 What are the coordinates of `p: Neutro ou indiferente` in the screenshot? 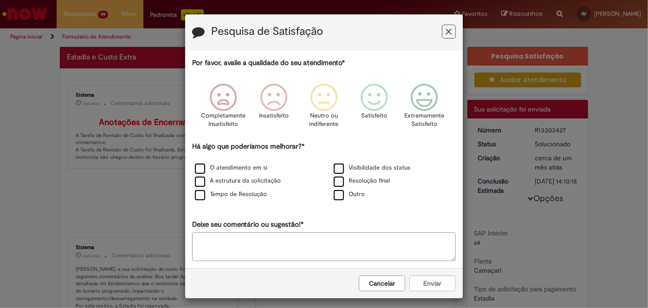 It's located at (324, 120).